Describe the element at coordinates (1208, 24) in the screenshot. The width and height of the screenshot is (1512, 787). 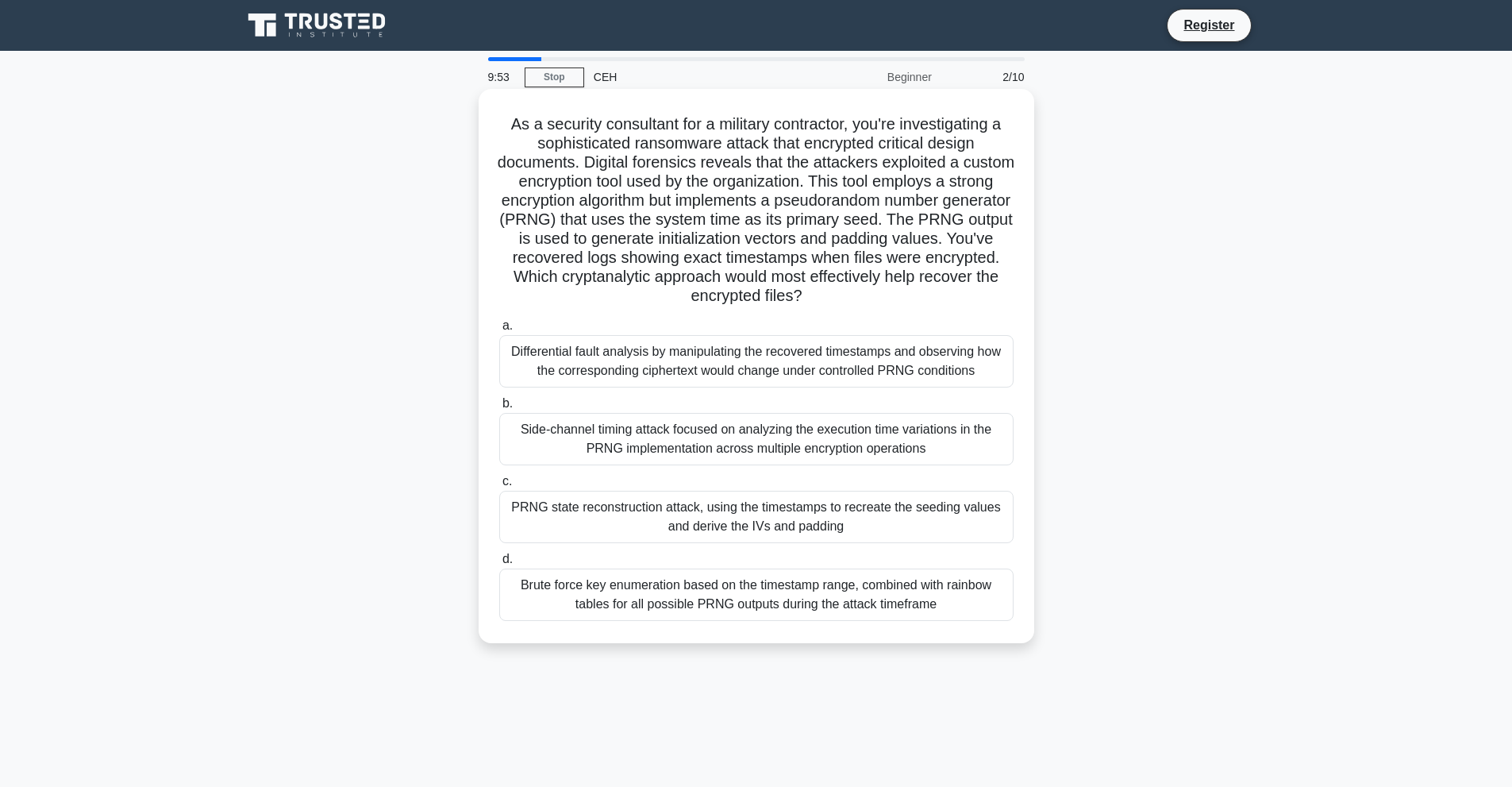
I see `a: Register` at that location.